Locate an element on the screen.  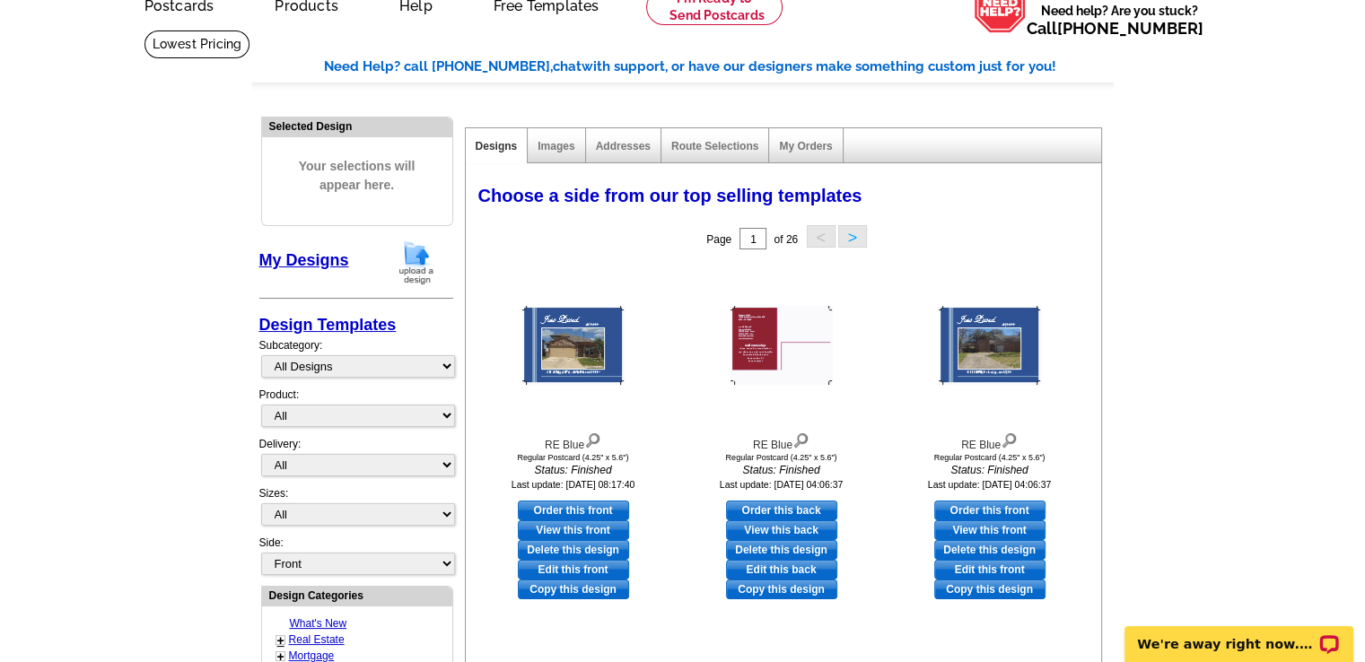
span: Call is located at coordinates (1115, 28).